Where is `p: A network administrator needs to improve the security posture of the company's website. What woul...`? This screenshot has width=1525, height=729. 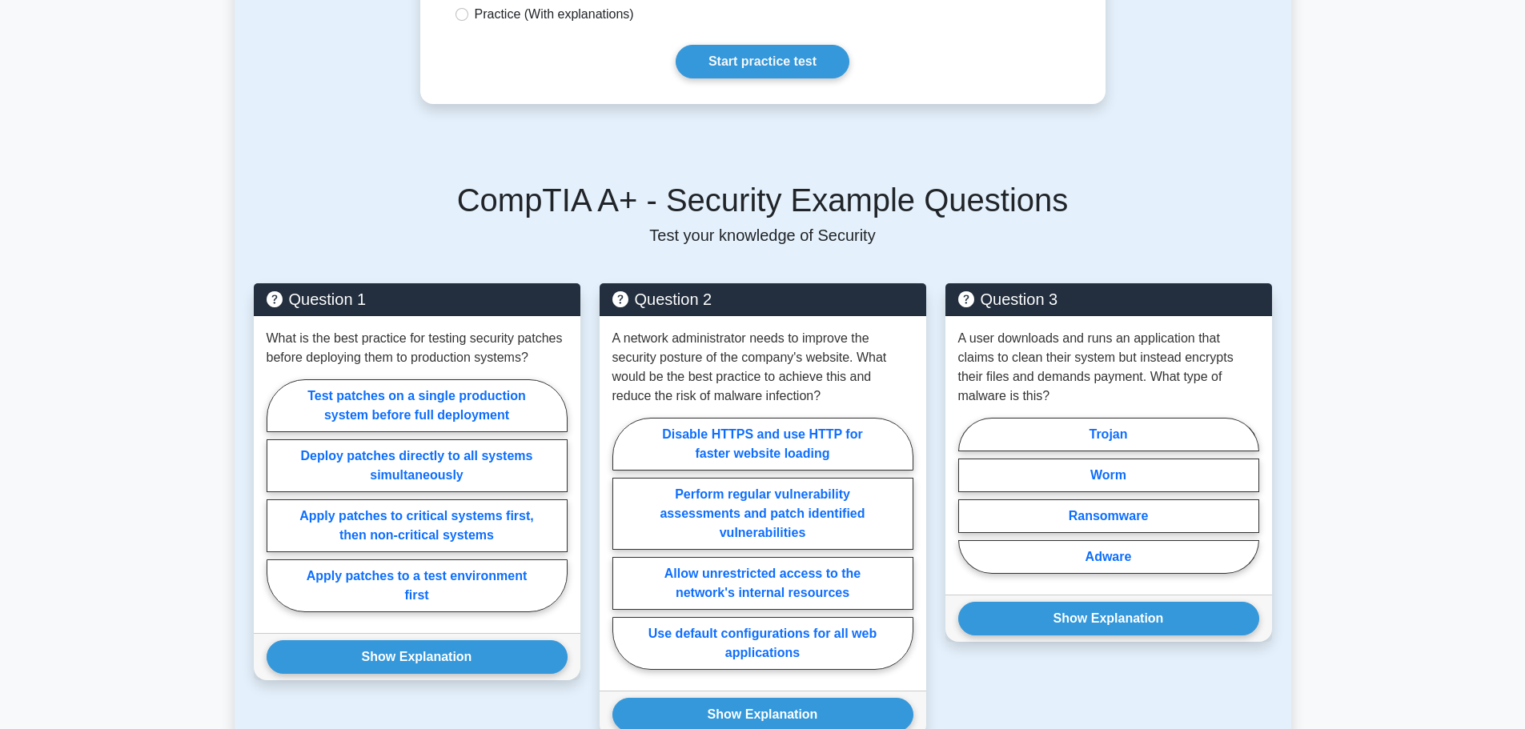
p: A network administrator needs to improve the security posture of the company's website. What woul... is located at coordinates (763, 367).